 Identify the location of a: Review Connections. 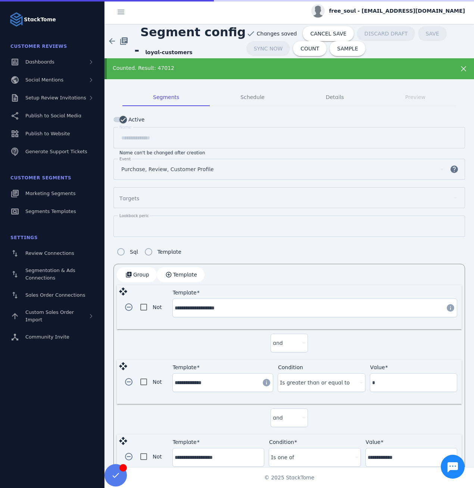
(52, 253).